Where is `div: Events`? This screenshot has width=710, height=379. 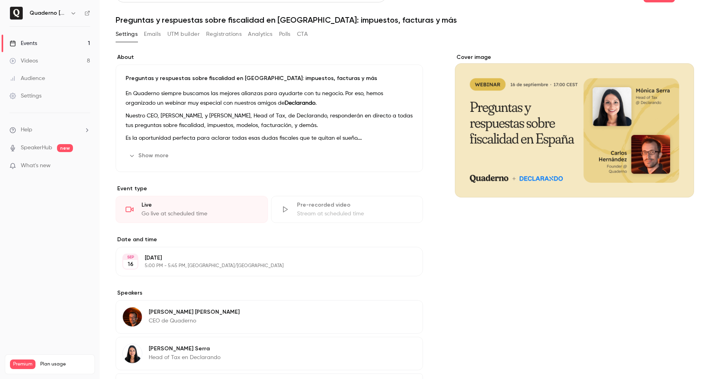 div: Events is located at coordinates (23, 43).